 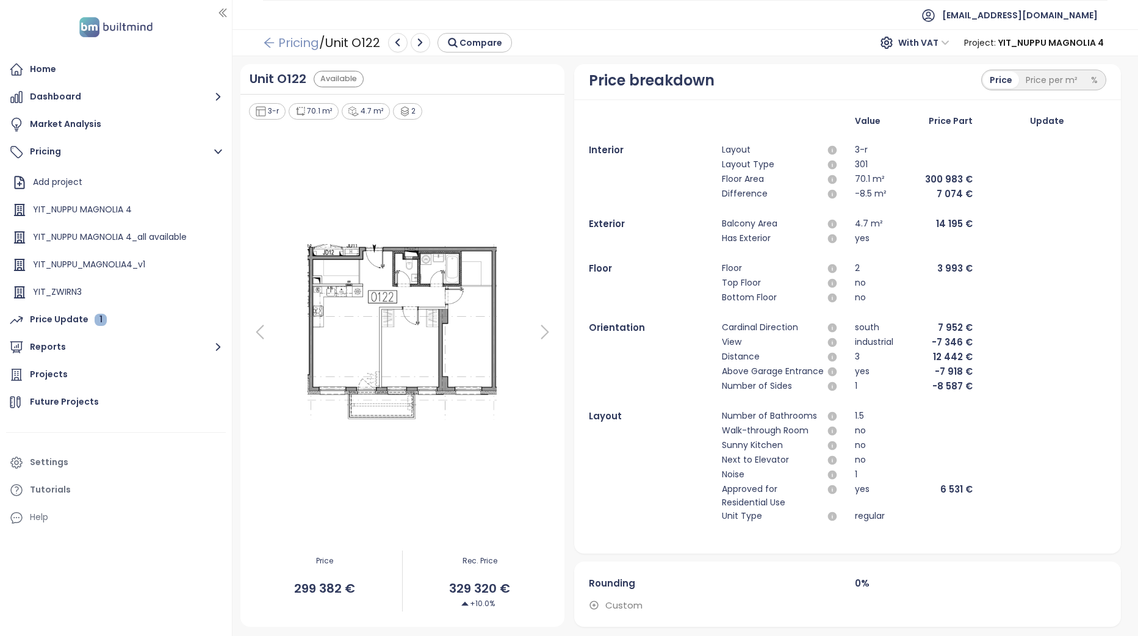 I want to click on div: Noise, so click(x=733, y=475).